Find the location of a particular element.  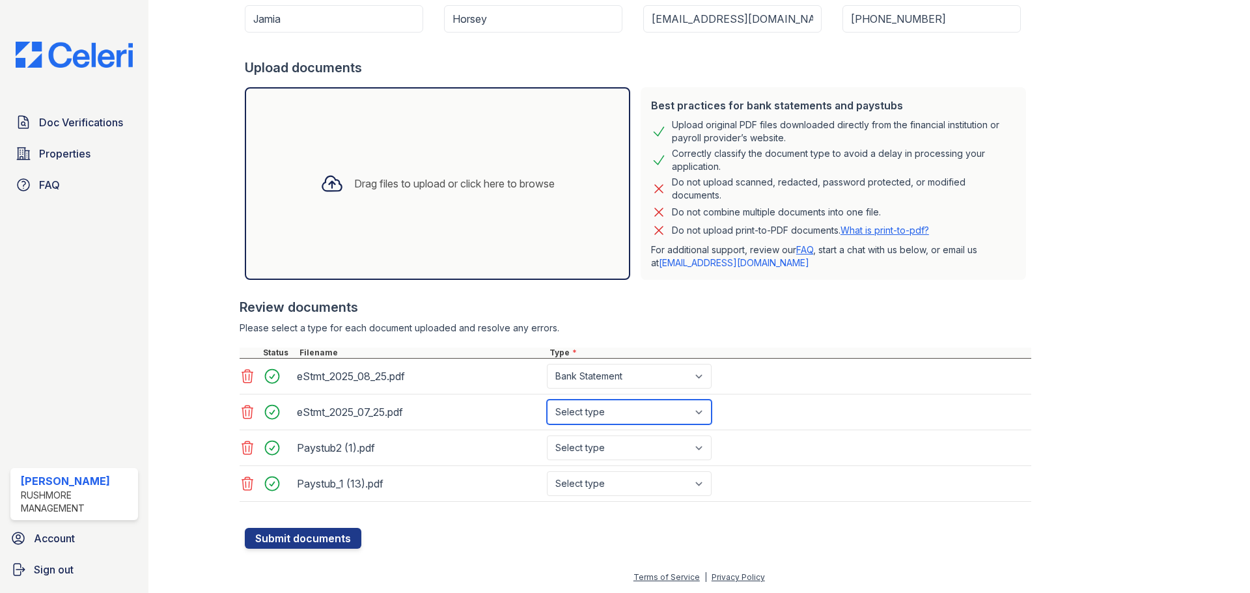

img: CE_Logo_Blue-a8612792a0a2168367f1c8372b55b34899dd931a85d93a1a3d3e32e68fde9ad4.png is located at coordinates (74, 55).